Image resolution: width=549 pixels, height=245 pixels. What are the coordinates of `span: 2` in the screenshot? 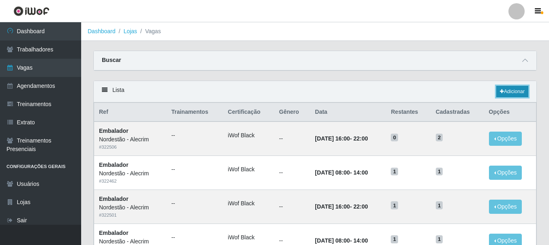 It's located at (439, 138).